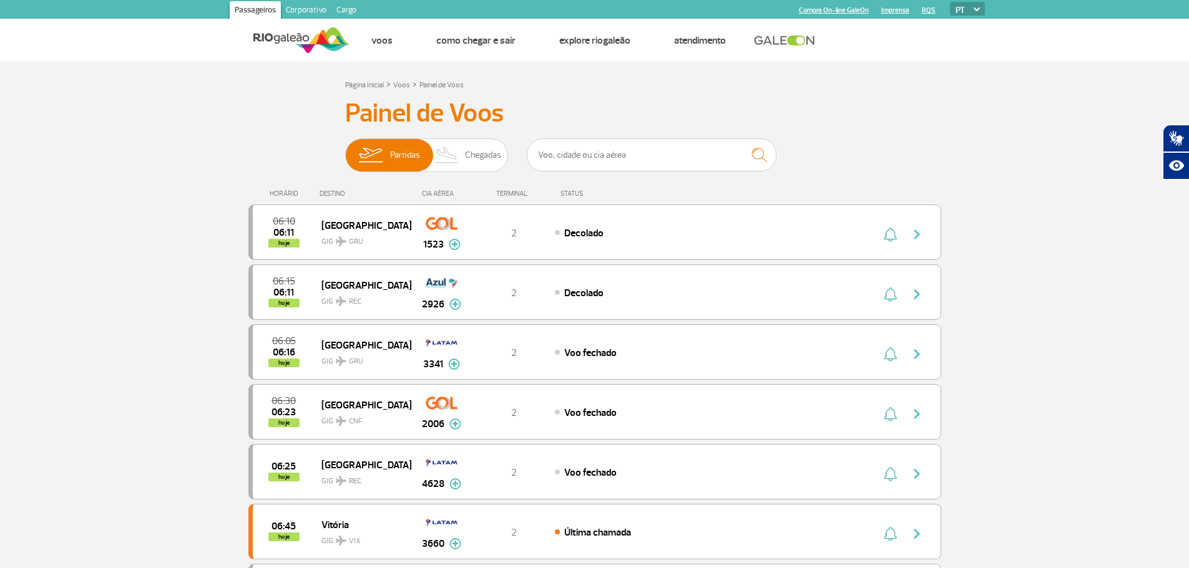  Describe the element at coordinates (447, 155) in the screenshot. I see `img: slider-desembarque` at that location.